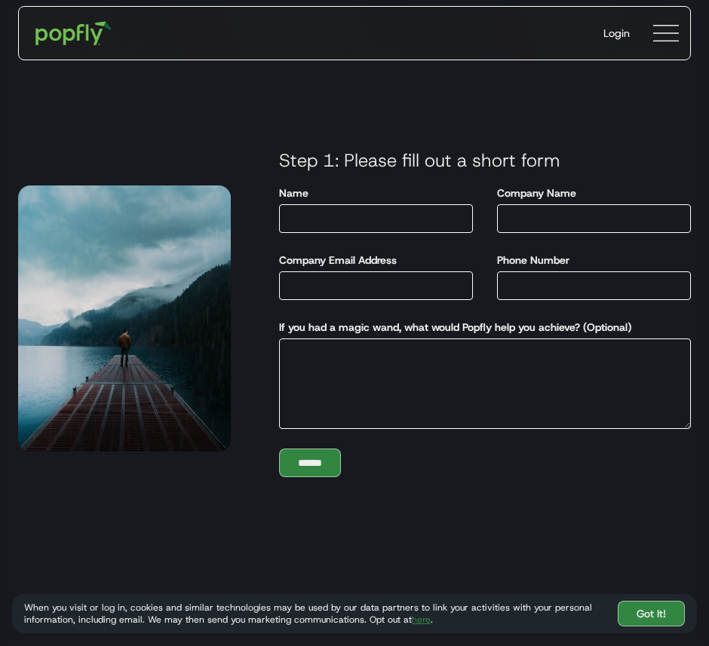 The height and width of the screenshot is (646, 709). Describe the element at coordinates (616, 33) in the screenshot. I see `a: Login` at that location.